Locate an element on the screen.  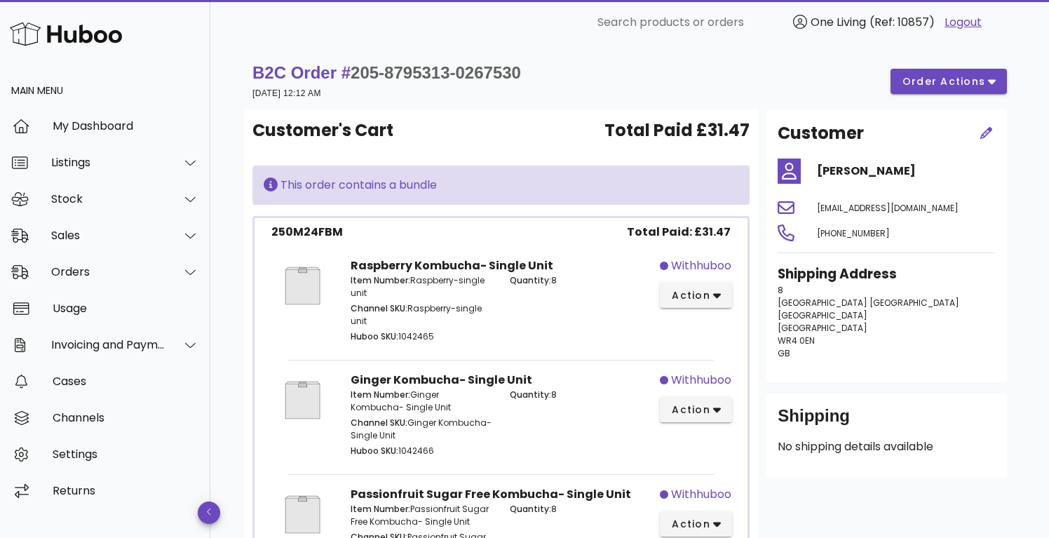
div: Orders is located at coordinates (108, 271).